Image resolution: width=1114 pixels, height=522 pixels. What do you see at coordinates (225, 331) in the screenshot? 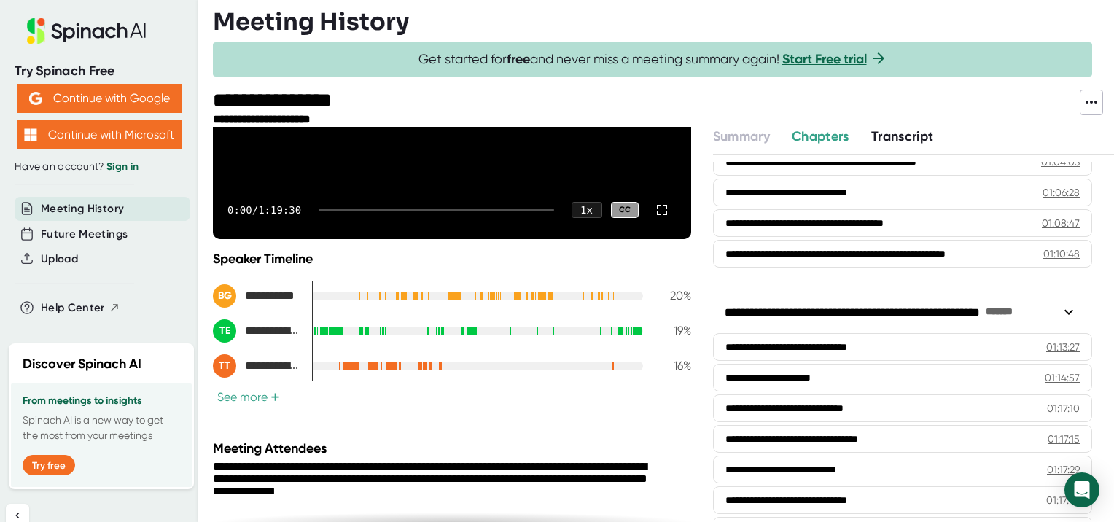
I see `div: TE` at bounding box center [225, 331].